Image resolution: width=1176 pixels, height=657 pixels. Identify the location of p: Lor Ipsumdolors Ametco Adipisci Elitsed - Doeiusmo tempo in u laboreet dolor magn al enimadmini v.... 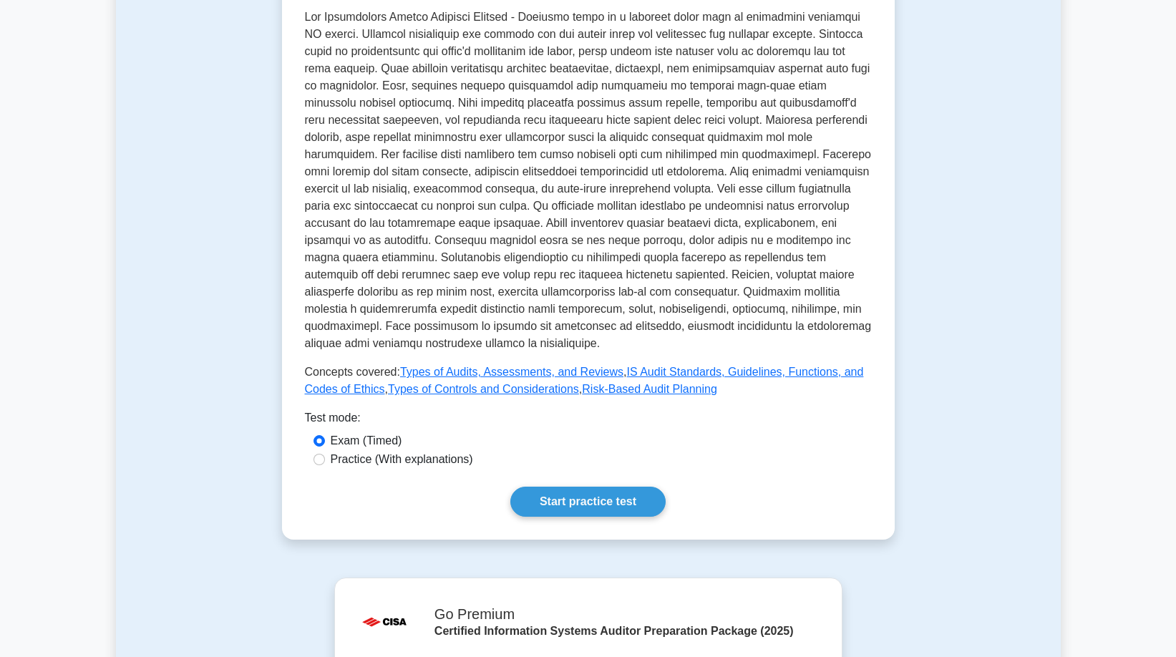
(588, 180).